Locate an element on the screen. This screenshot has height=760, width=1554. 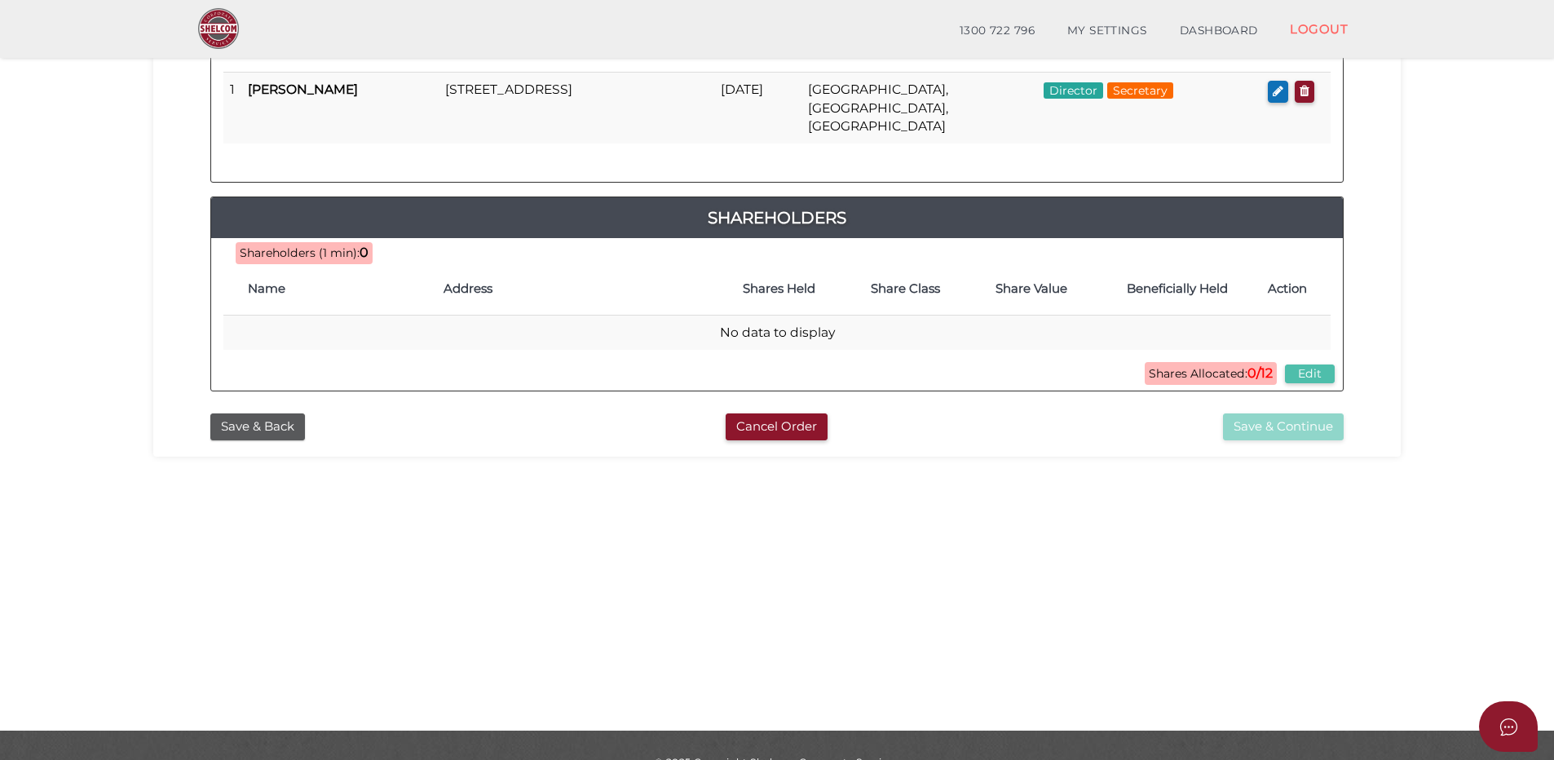
b: 0 is located at coordinates (364, 252).